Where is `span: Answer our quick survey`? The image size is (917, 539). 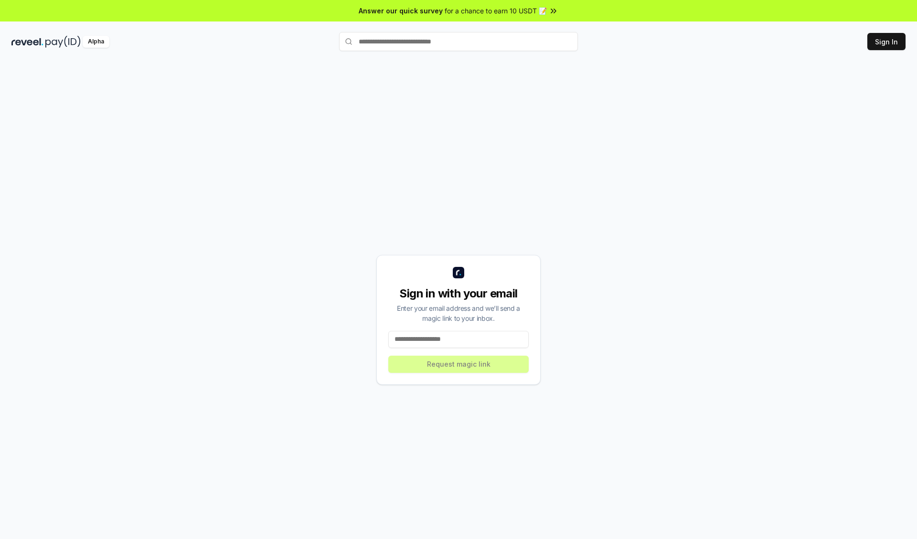 span: Answer our quick survey is located at coordinates (401, 11).